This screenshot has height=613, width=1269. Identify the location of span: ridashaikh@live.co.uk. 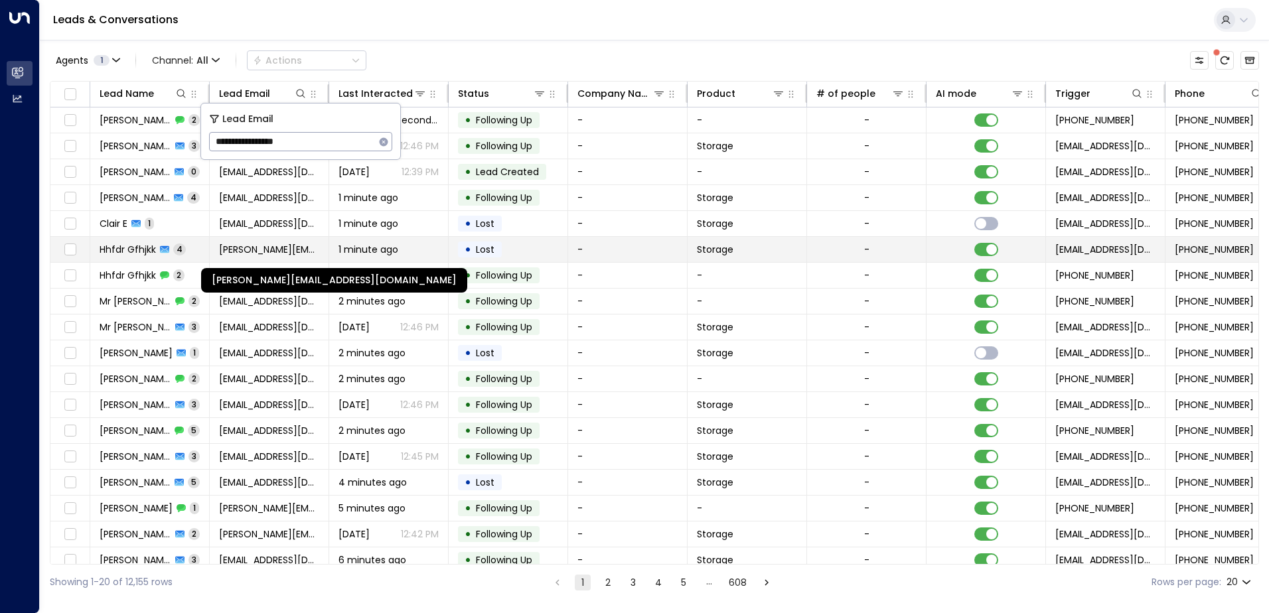
(269, 379).